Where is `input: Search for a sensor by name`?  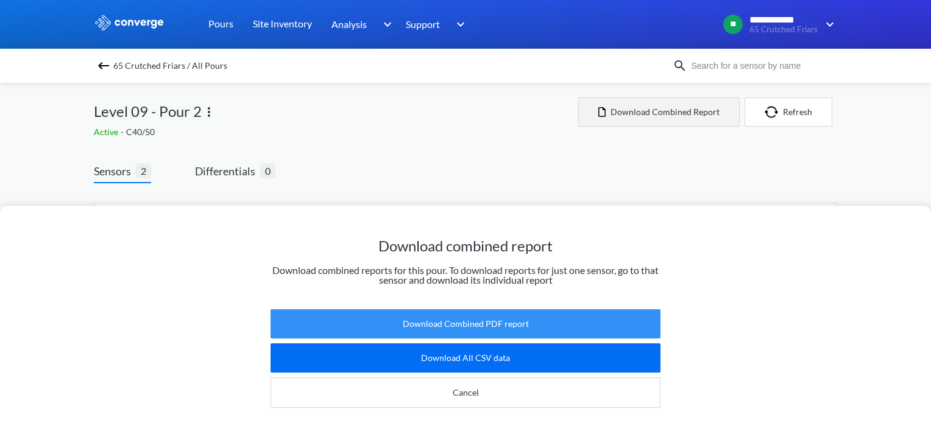
input: Search for a sensor by name is located at coordinates (761, 66).